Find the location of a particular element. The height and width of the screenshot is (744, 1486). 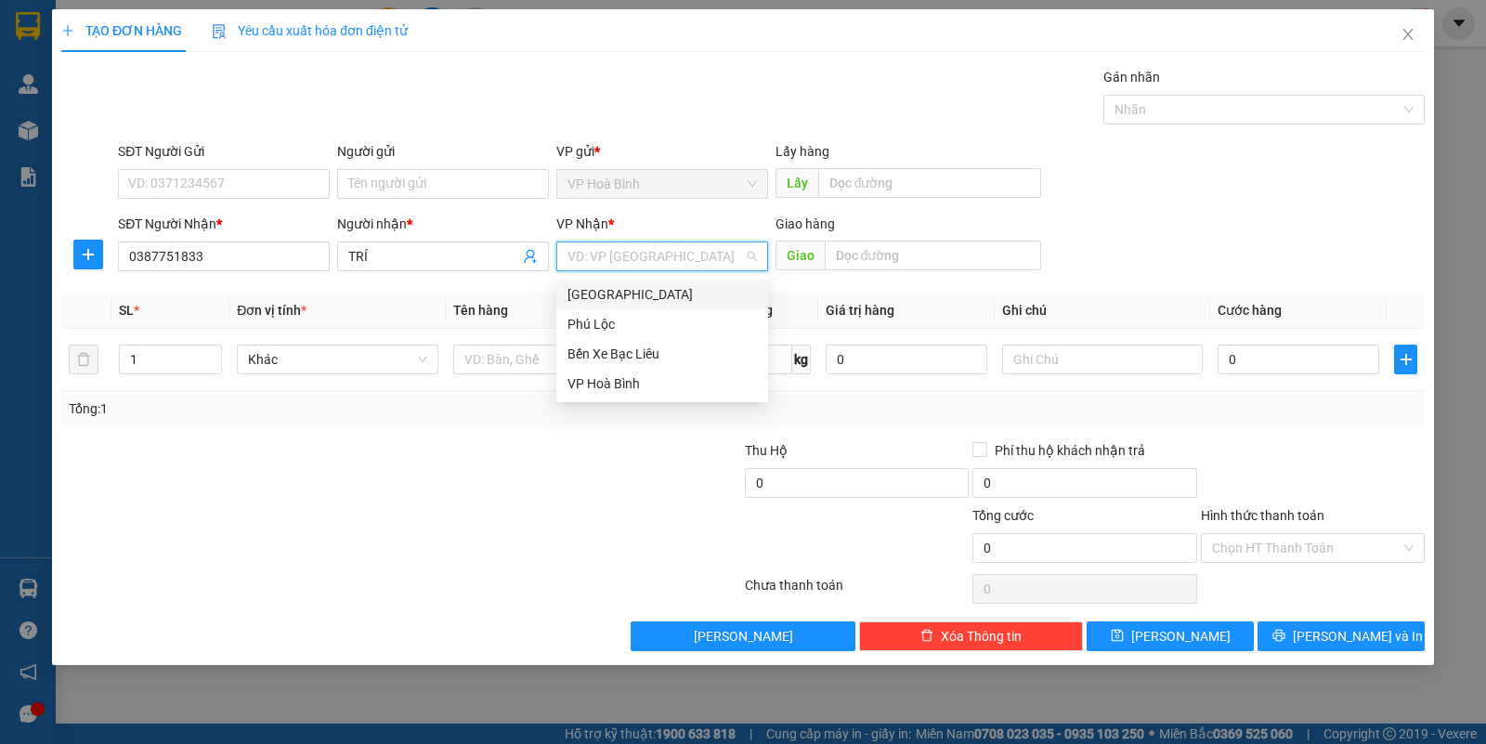

div: SĐT Người Nhận is located at coordinates (224, 224).